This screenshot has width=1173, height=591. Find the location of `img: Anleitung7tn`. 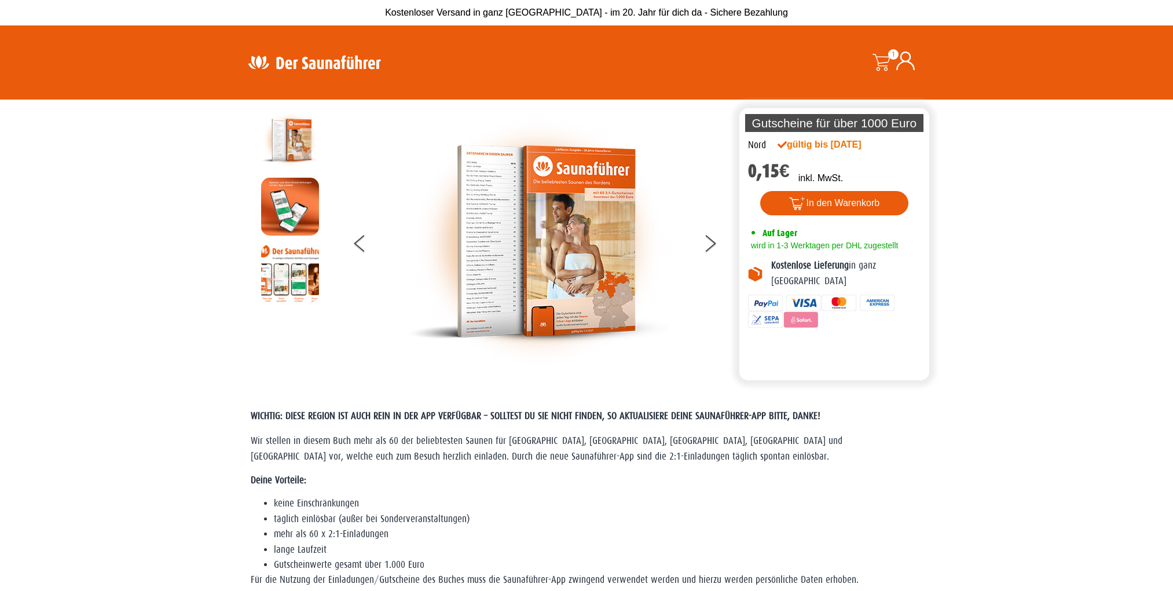

img: Anleitung7tn is located at coordinates (290, 273).